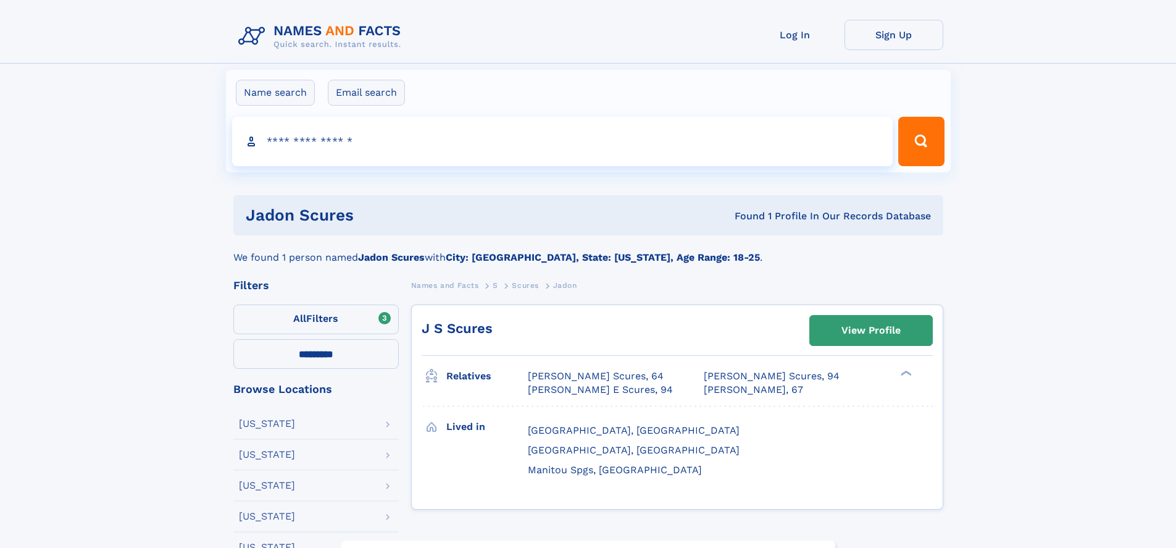 This screenshot has height=548, width=1176. I want to click on div: Browse Locations, so click(316, 389).